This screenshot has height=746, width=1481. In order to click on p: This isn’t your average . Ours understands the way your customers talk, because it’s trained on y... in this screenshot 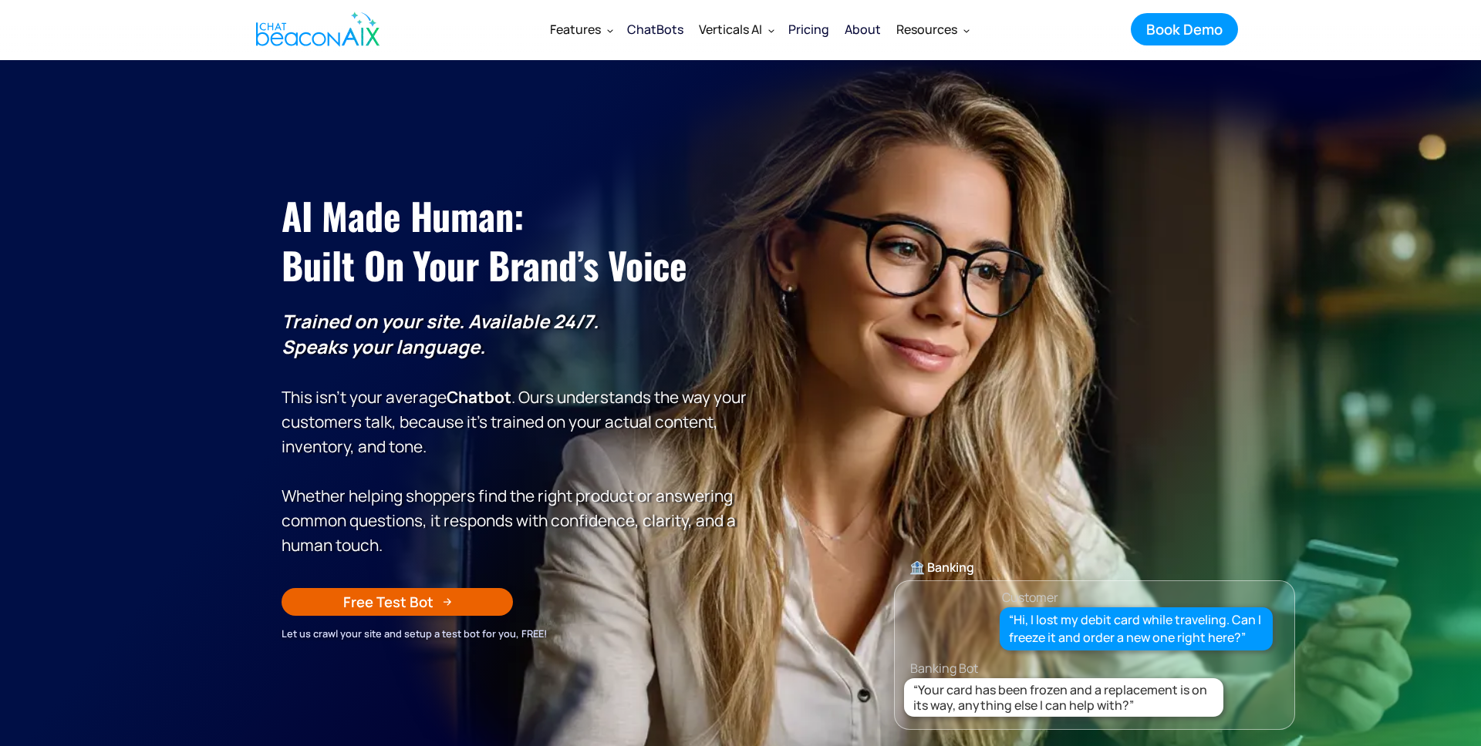, I will do `click(514, 433)`.